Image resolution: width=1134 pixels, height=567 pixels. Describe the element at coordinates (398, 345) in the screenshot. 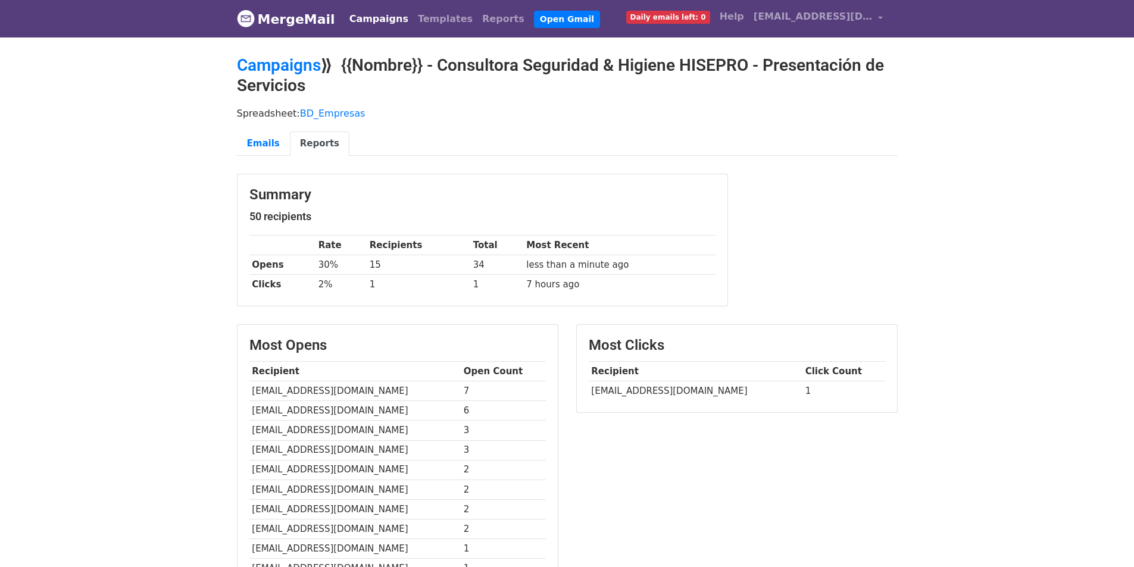

I see `h3: Most Opens` at that location.